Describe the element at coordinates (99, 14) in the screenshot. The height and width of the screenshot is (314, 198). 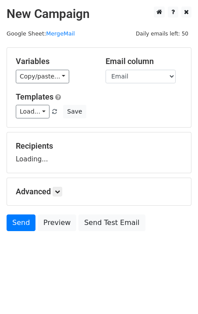
I see `h2: New Campaign` at that location.